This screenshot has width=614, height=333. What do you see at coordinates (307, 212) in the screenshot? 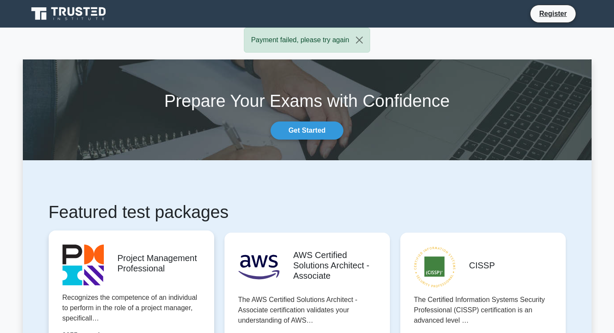
I see `h1: Featured test packages` at bounding box center [307, 212].